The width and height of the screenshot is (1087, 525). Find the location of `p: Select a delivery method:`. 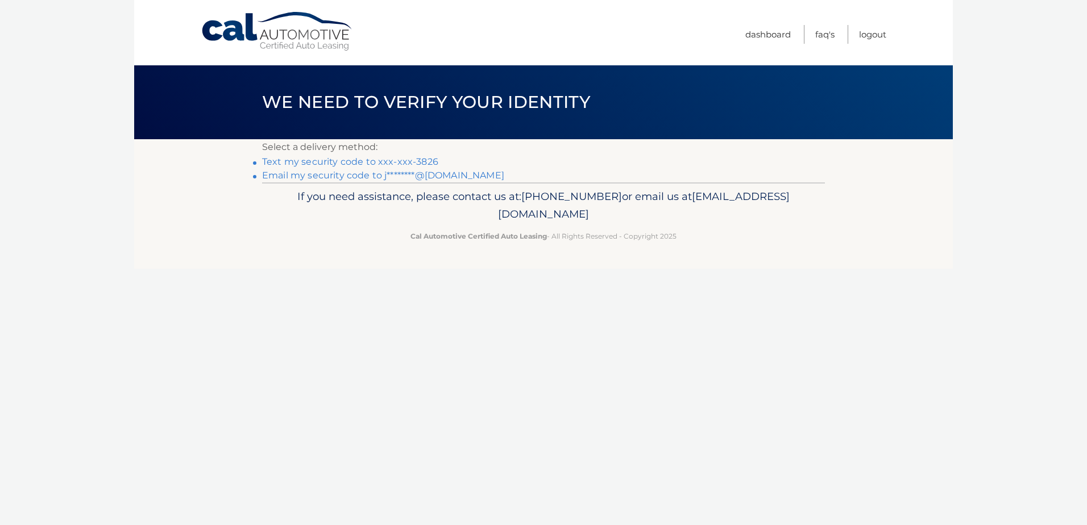

p: Select a delivery method: is located at coordinates (543, 147).